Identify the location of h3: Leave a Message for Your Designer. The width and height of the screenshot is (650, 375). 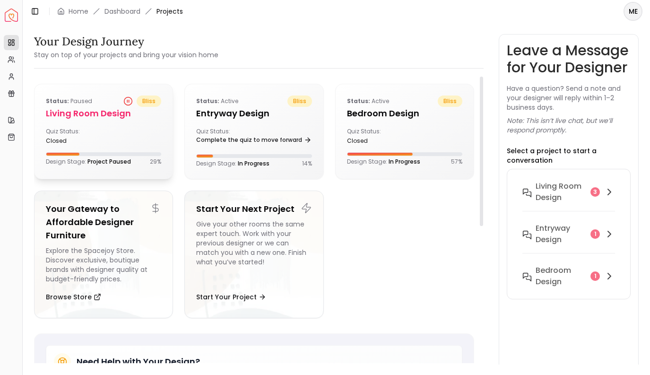
(569, 59).